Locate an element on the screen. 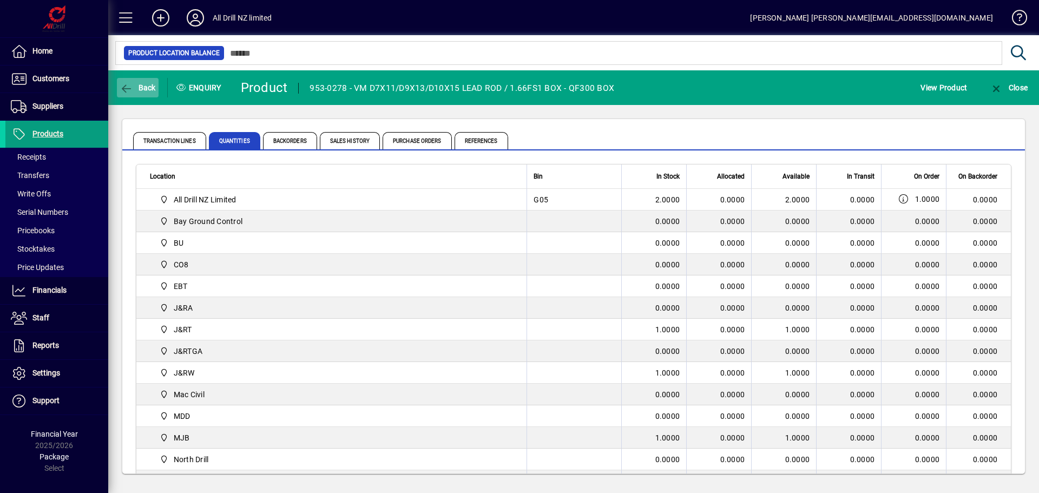 The height and width of the screenshot is (493, 1039). span: Support is located at coordinates (46, 400).